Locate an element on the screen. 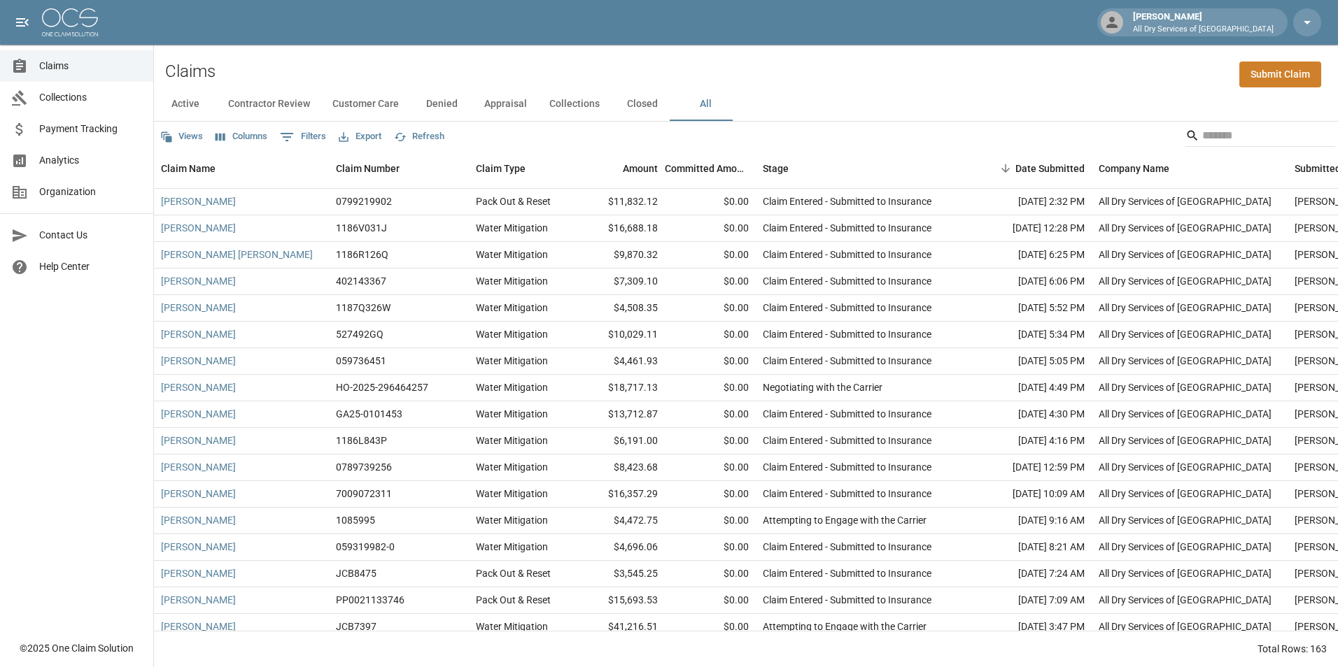  div: 1186R126Q is located at coordinates (362, 255).